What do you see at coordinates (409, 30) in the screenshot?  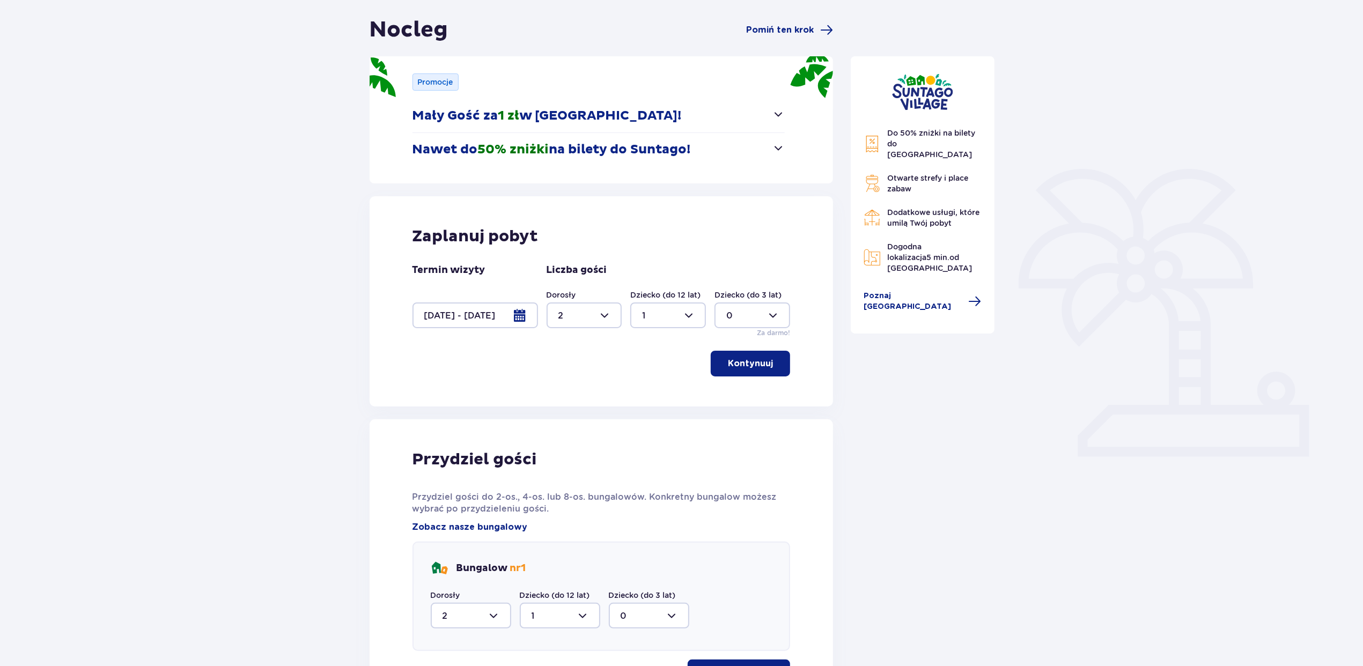 I see `h1: Nocleg` at bounding box center [409, 30].